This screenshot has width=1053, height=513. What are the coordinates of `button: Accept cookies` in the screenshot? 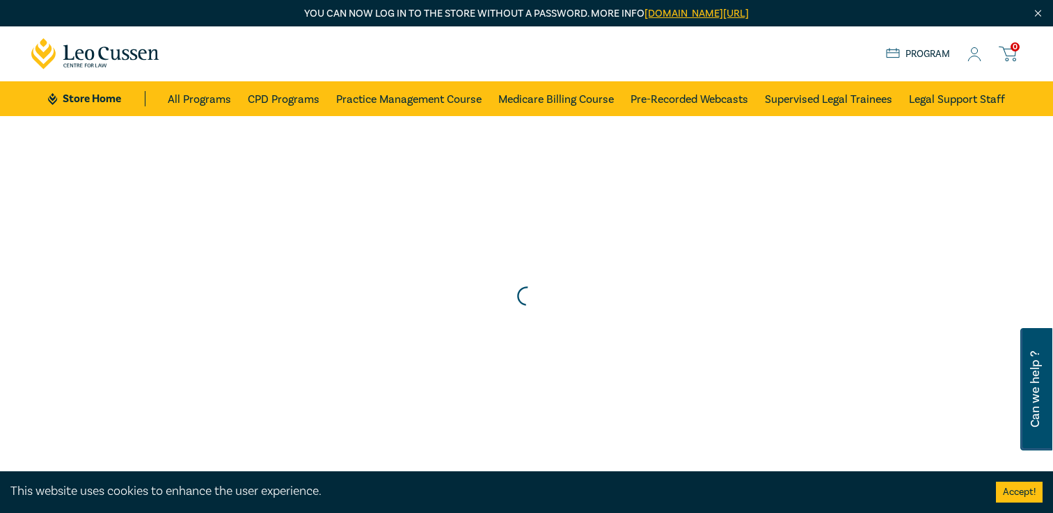 It's located at (1019, 493).